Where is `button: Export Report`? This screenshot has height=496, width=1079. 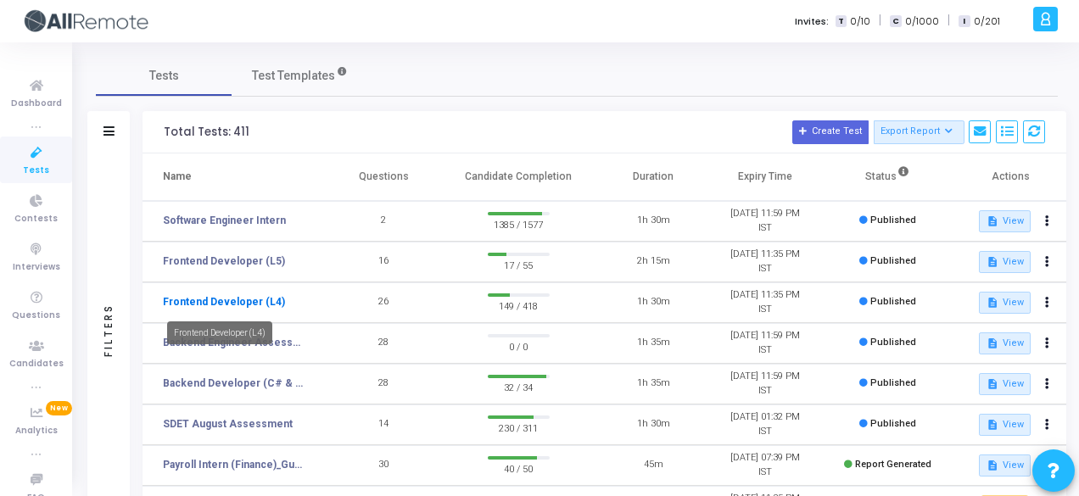 button: Export Report is located at coordinates (918, 132).